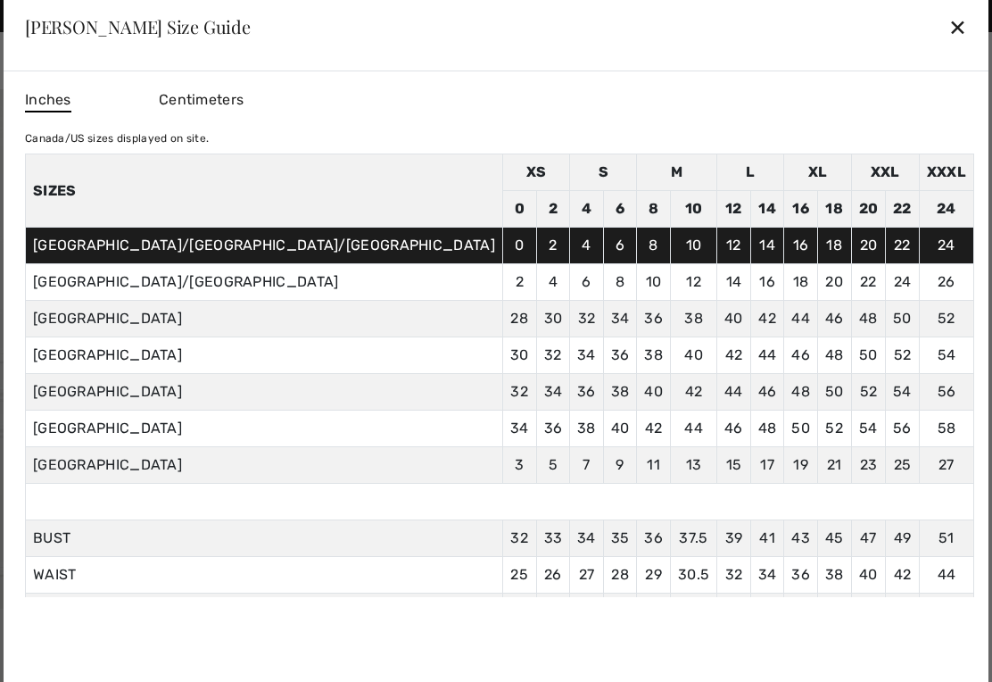 The image size is (992, 682). Describe the element at coordinates (587, 465) in the screenshot. I see `td: 7` at that location.